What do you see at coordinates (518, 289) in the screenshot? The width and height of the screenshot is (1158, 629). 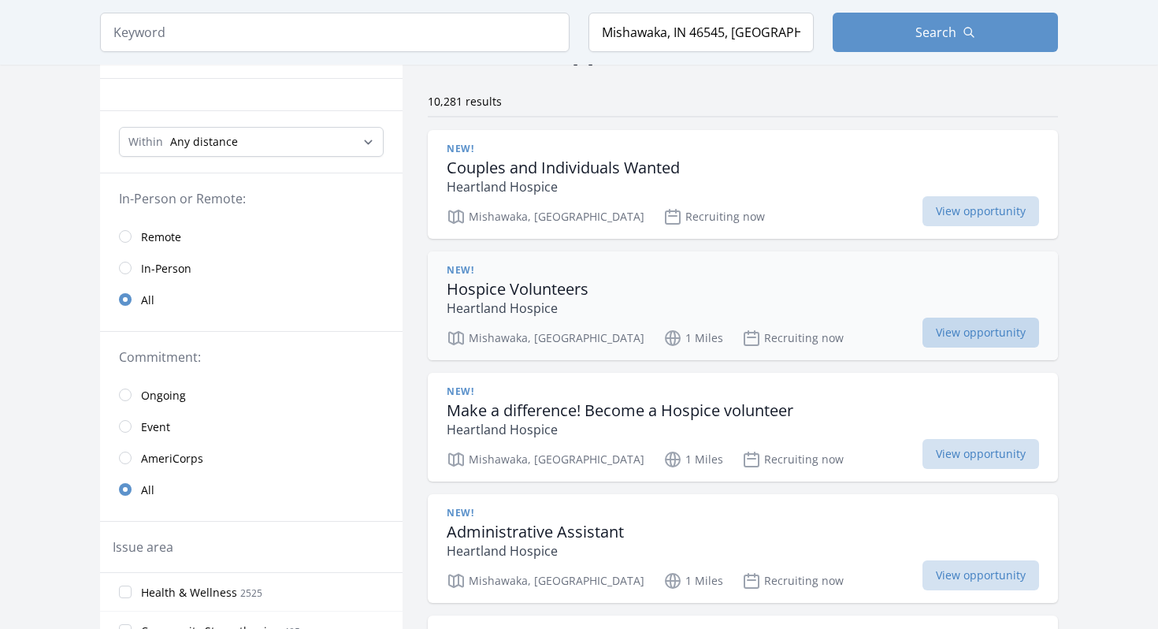 I see `h3: Hospice Volunteers` at bounding box center [518, 289].